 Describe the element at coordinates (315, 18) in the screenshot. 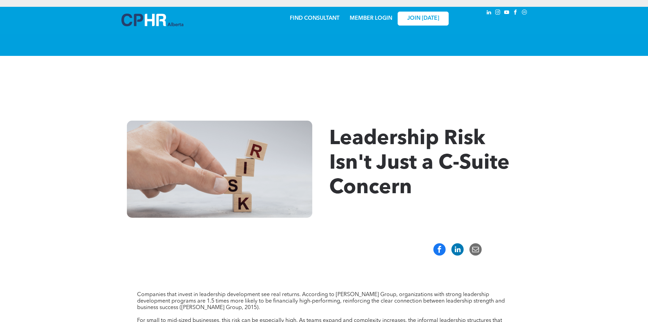

I see `a: FIND CONSULTANT` at that location.